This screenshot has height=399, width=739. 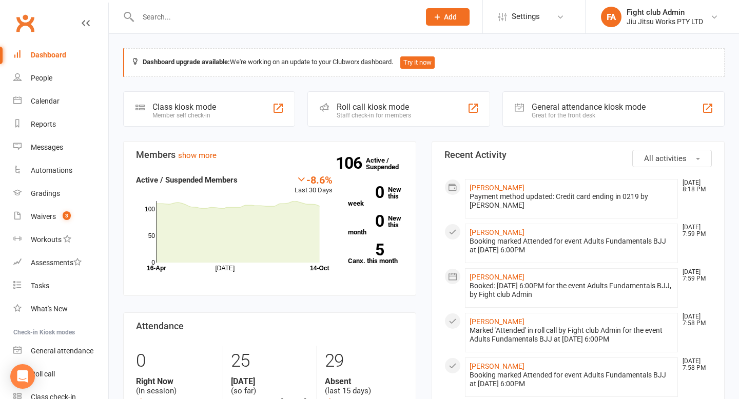 I want to click on a: People, so click(x=61, y=78).